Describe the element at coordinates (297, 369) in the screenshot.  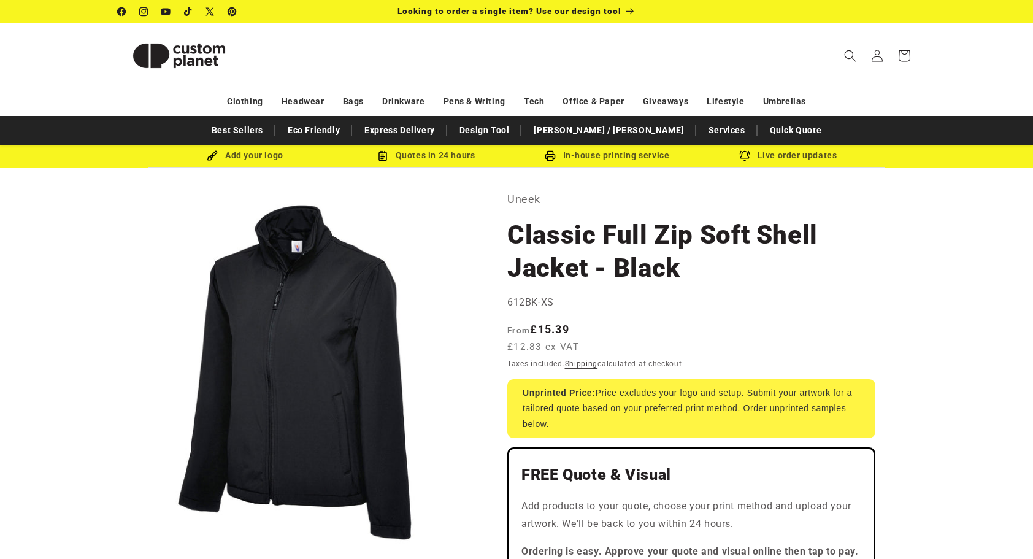
I see `media-gallery: Gallery Viewer` at that location.